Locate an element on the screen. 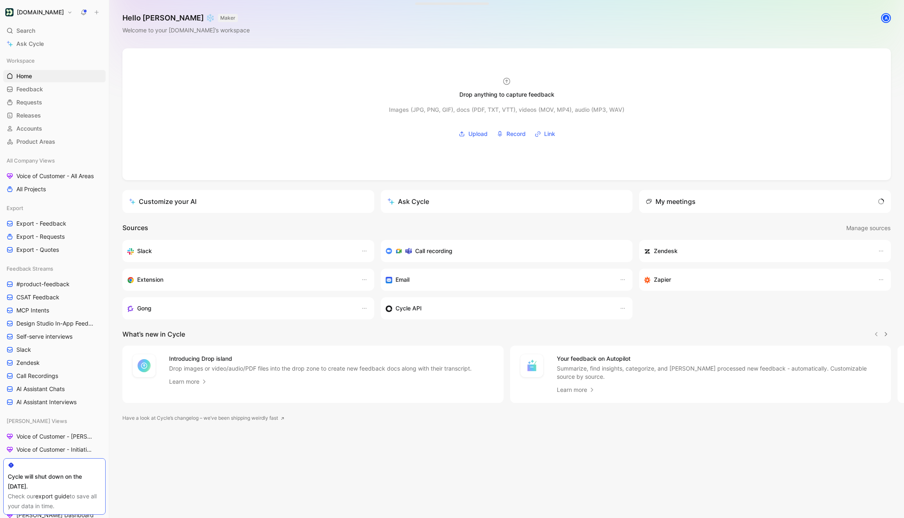 This screenshot has width=904, height=518. h4: Introducing Drop island is located at coordinates (320, 359).